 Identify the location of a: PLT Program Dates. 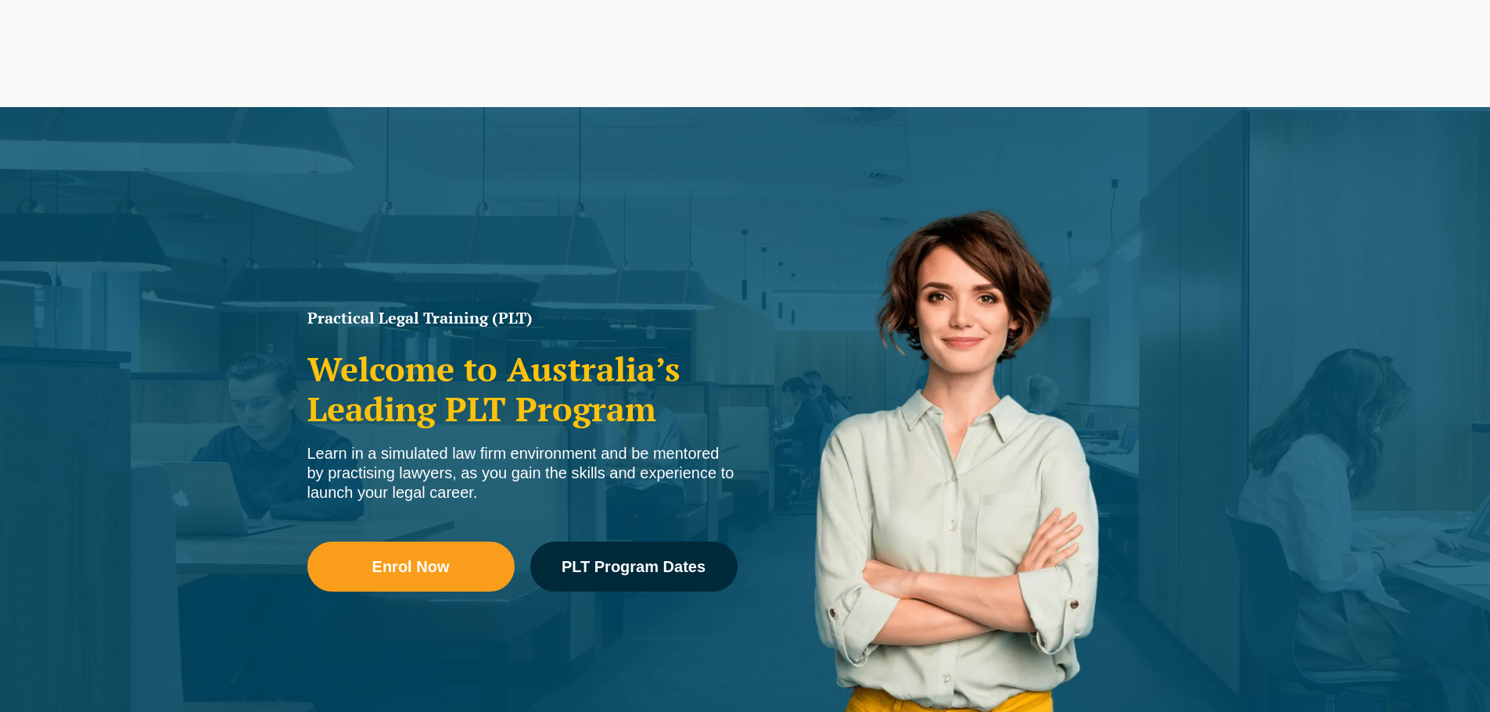
(633, 567).